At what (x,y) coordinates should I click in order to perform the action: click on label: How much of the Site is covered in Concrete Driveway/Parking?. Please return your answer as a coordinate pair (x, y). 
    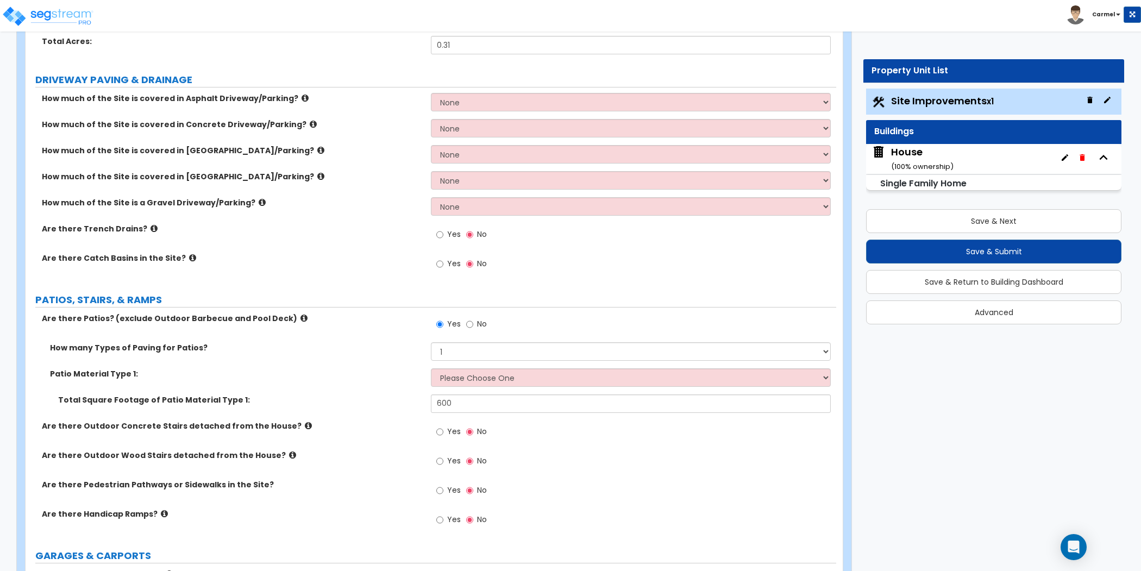
    Looking at the image, I should click on (232, 124).